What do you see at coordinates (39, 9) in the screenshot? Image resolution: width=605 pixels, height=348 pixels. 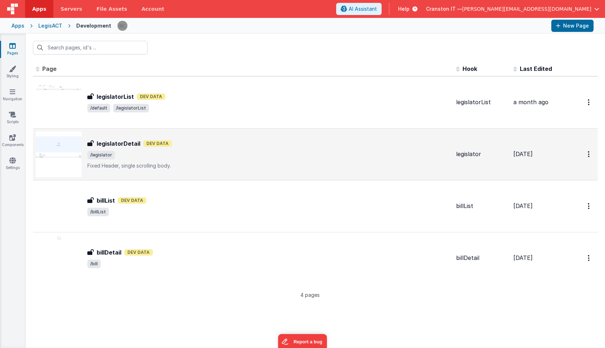 I see `span: Apps` at bounding box center [39, 9].